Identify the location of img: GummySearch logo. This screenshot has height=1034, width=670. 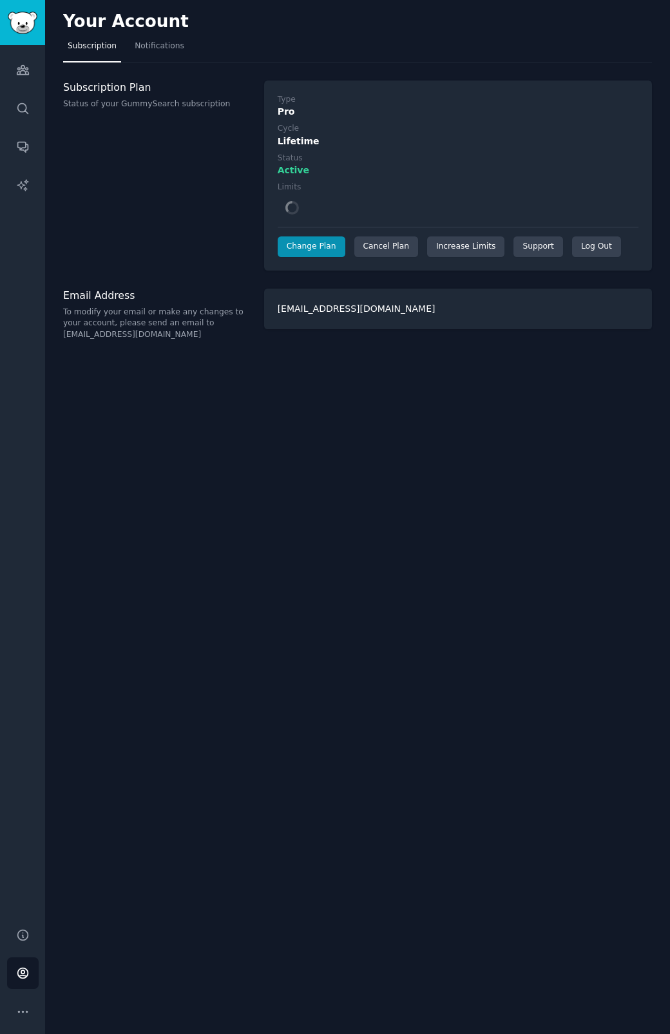
(23, 23).